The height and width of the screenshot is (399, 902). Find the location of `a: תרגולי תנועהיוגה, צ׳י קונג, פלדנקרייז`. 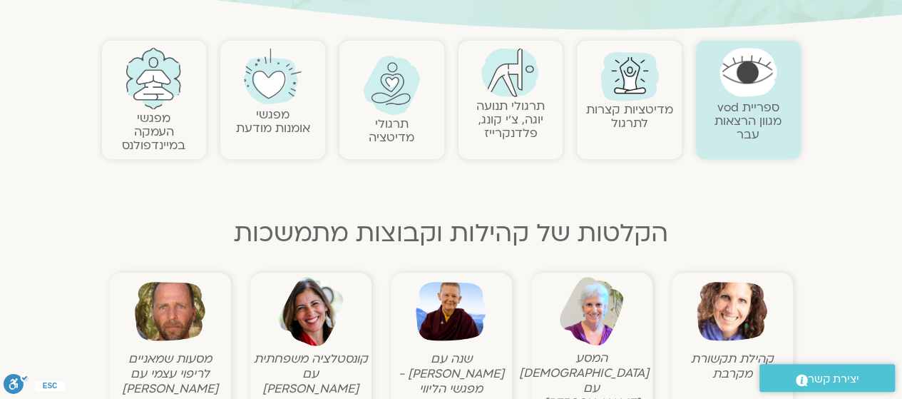

a: תרגולי תנועהיוגה, צ׳י קונג, פלדנקרייז is located at coordinates (510, 119).